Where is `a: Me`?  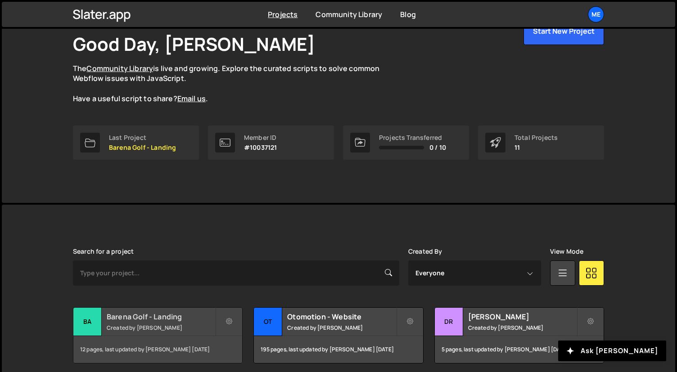 a: Me is located at coordinates (596, 14).